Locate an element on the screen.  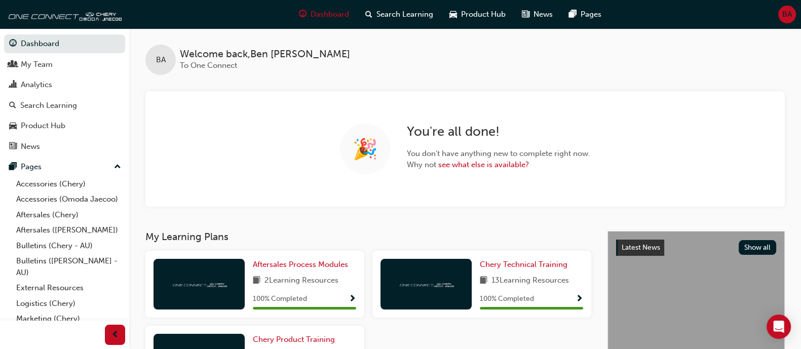
span: chart-icon is located at coordinates (13, 85).